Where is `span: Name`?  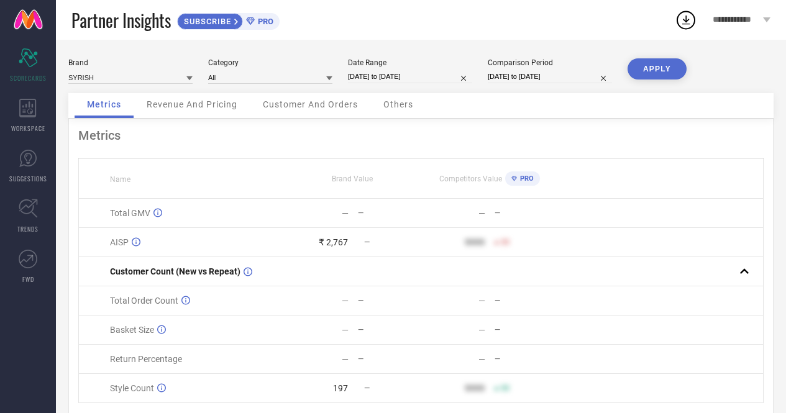 span: Name is located at coordinates (120, 180).